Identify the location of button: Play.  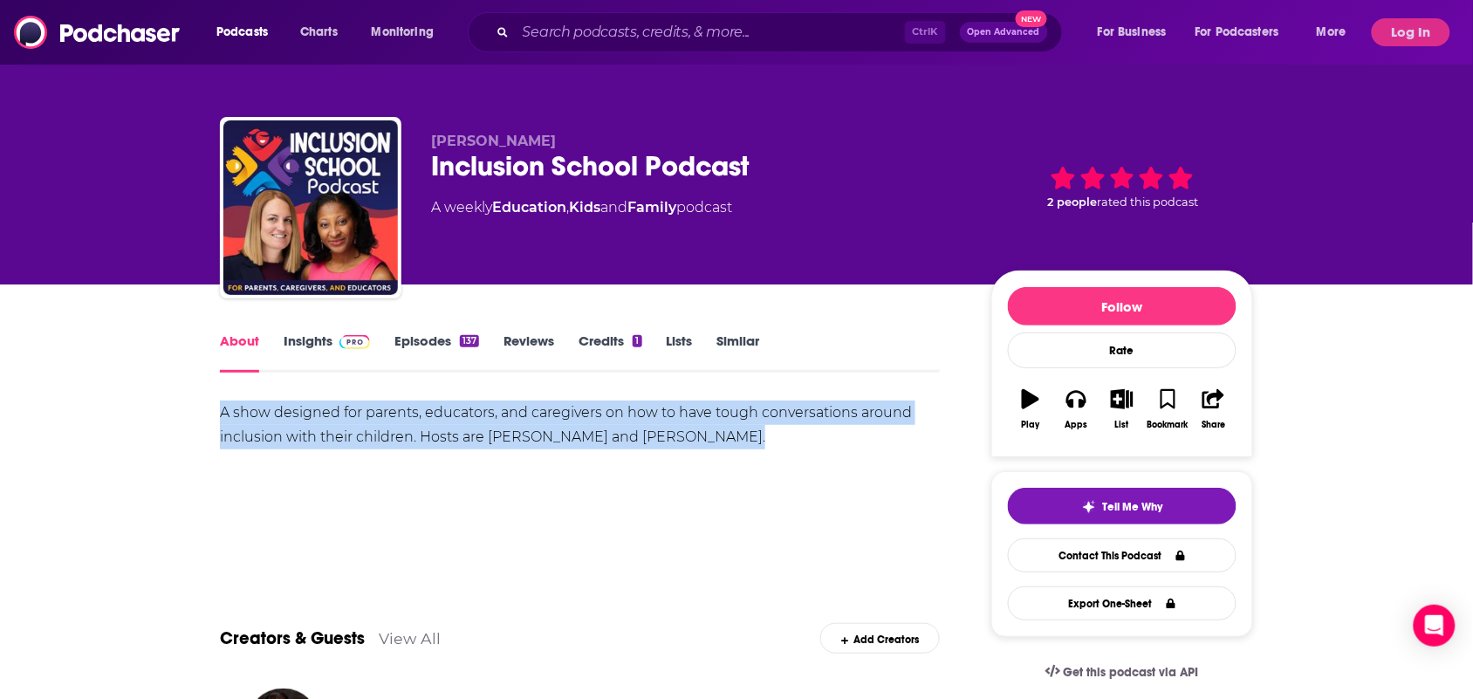
(1030, 409).